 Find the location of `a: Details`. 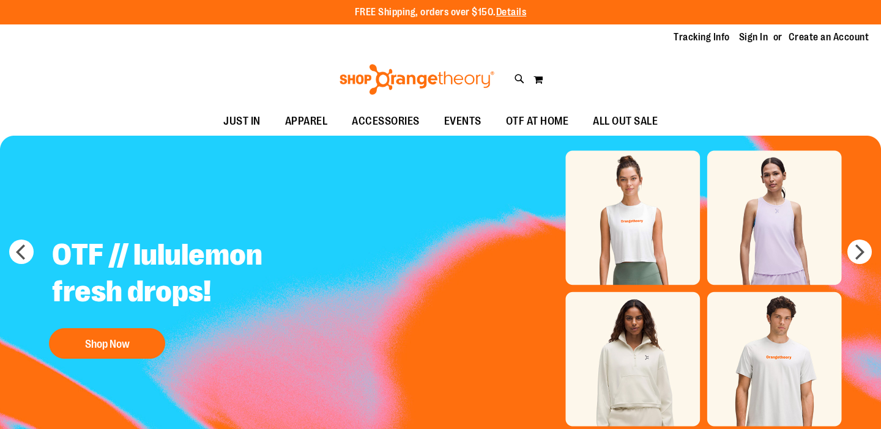

a: Details is located at coordinates (511, 12).